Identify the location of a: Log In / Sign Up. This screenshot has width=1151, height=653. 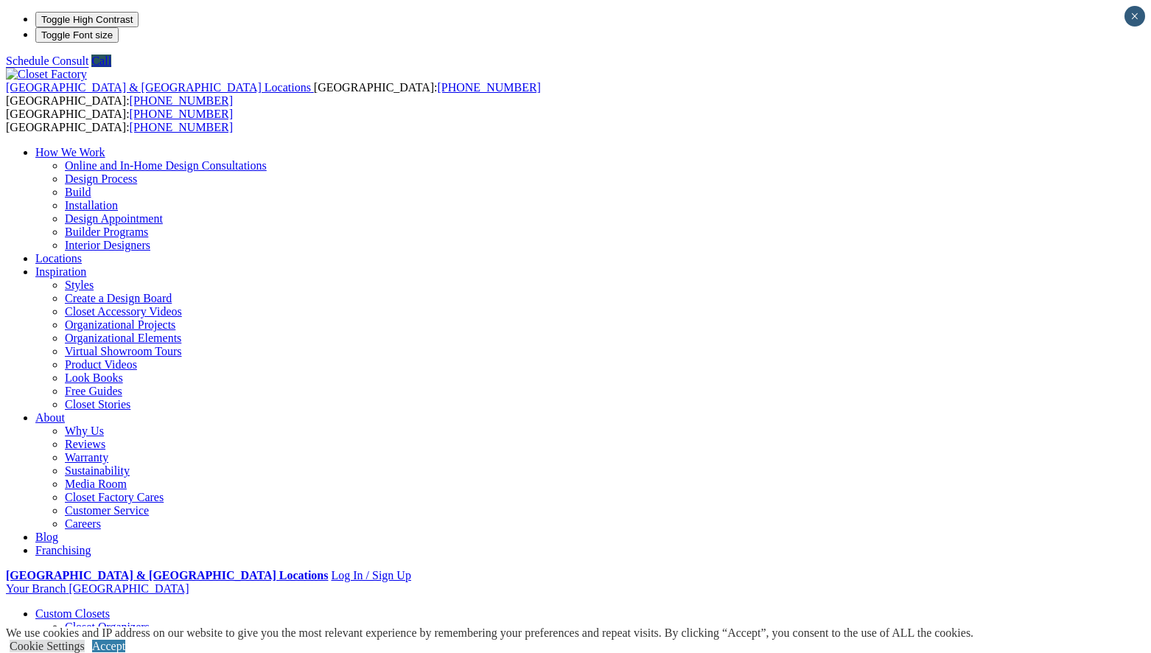
(370, 575).